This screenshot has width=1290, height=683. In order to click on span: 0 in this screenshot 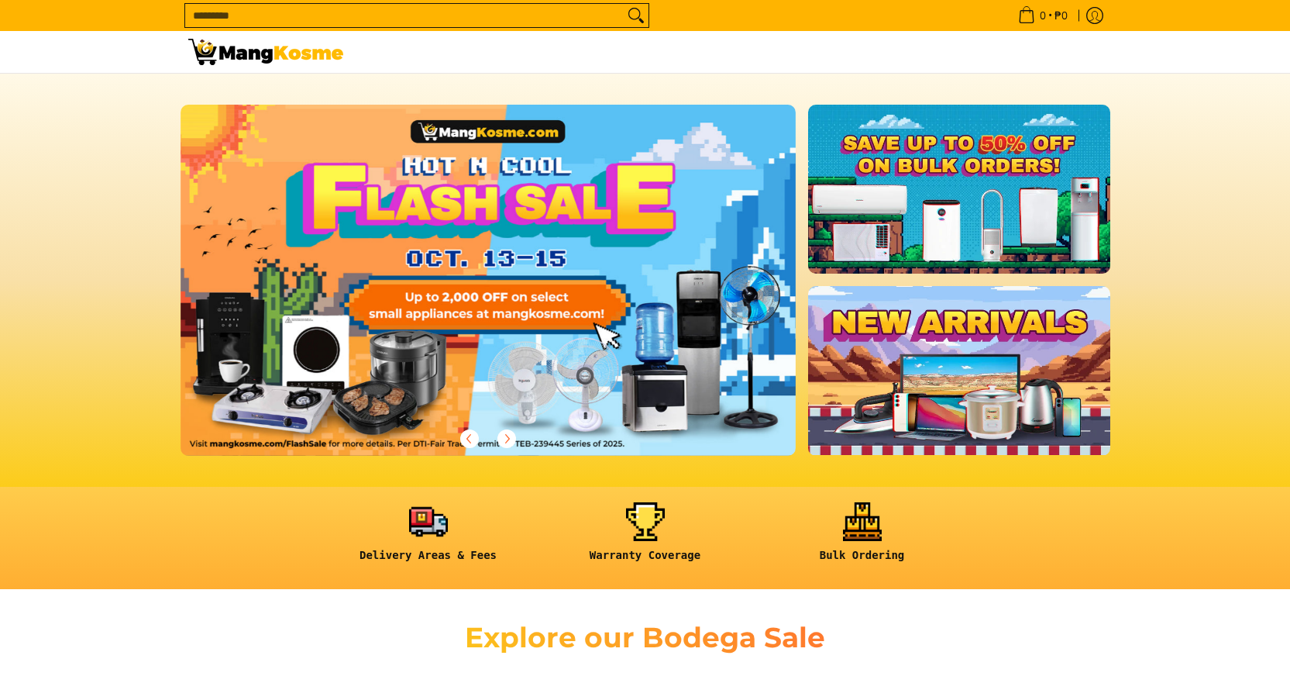, I will do `click(1043, 15)`.